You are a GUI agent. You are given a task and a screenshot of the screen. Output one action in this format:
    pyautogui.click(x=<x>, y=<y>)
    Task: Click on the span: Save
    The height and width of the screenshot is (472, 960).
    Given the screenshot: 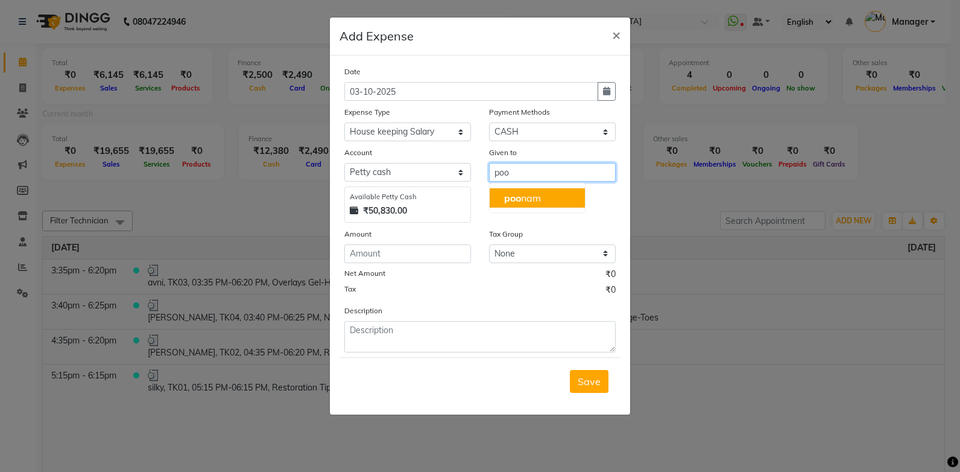 What is the action you would take?
    pyautogui.click(x=589, y=381)
    